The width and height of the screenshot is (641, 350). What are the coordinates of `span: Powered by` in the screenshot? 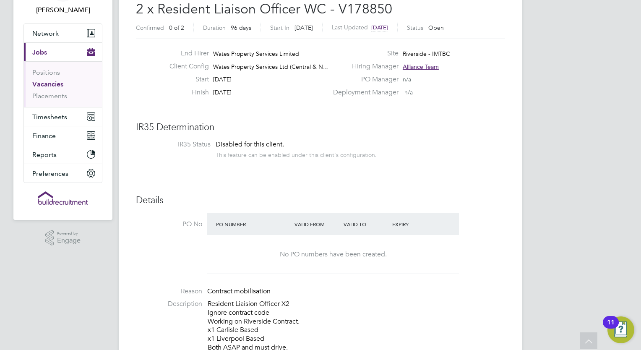 It's located at (69, 233).